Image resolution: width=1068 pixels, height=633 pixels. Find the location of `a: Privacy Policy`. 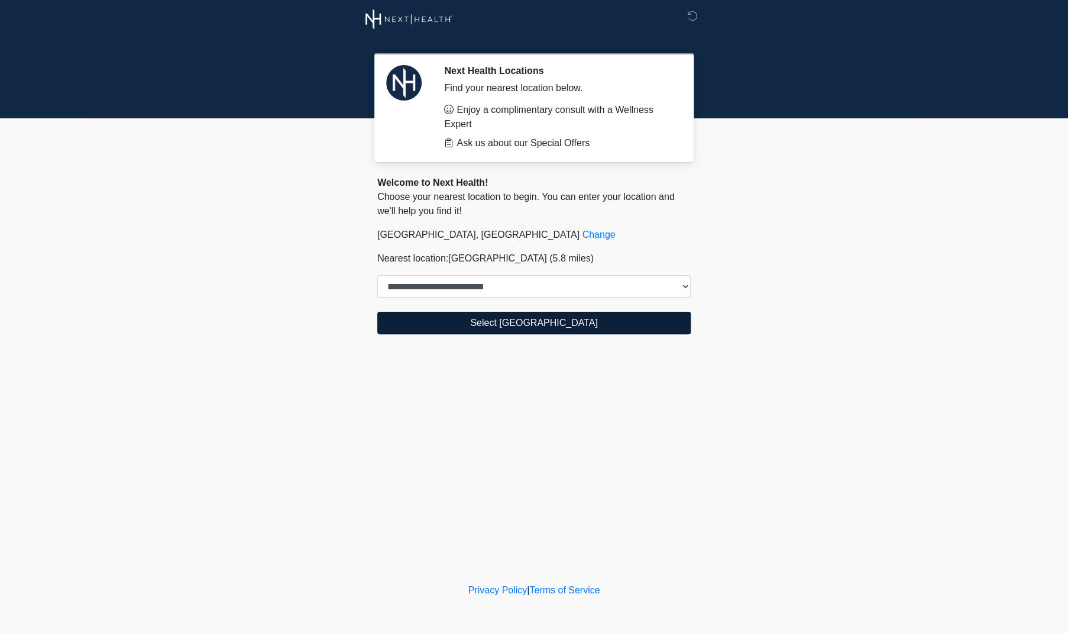

a: Privacy Policy is located at coordinates (498, 590).